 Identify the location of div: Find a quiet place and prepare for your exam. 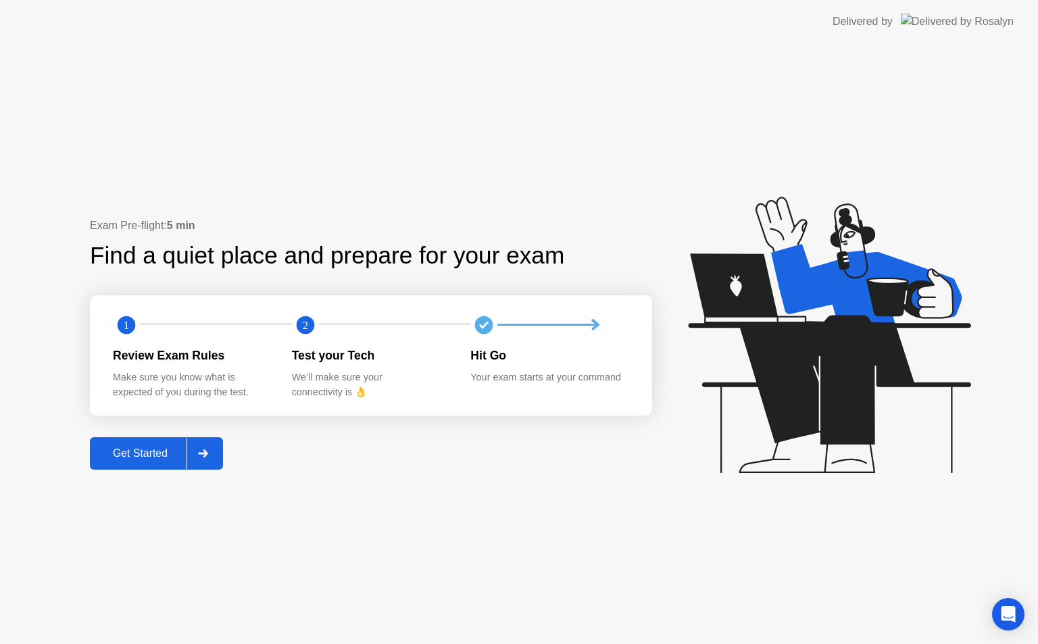
(328, 255).